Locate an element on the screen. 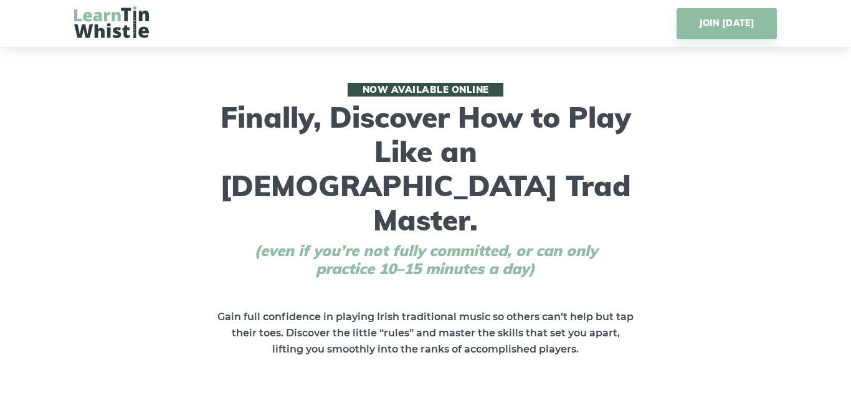 The width and height of the screenshot is (851, 403). strong: Gain full confidence in playing Irish traditional music so others can’t help but tap their toes. ... is located at coordinates (425, 332).